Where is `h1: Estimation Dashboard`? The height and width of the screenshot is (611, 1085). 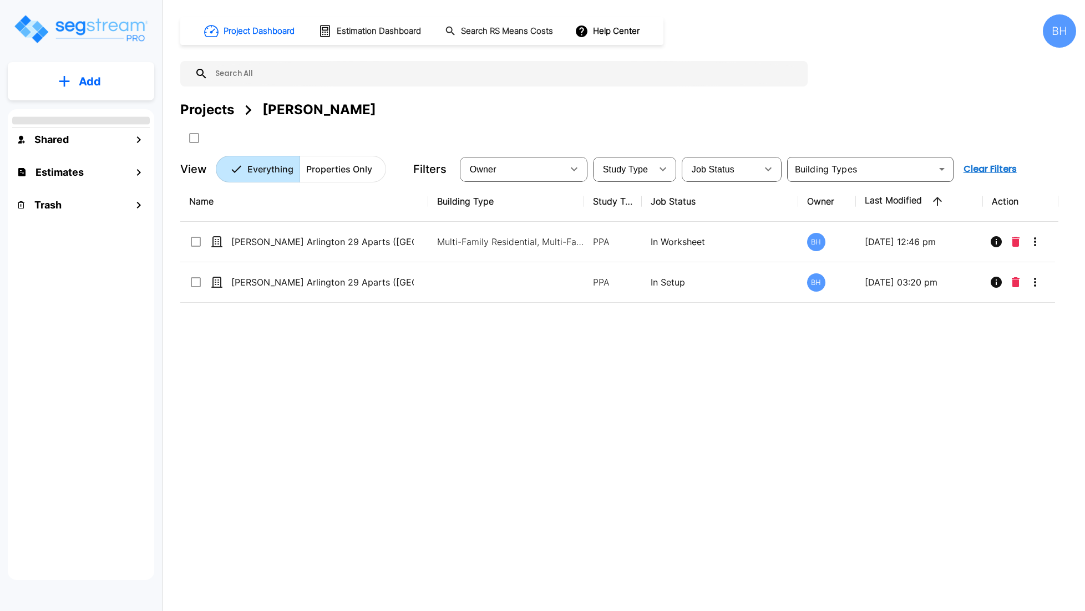
h1: Estimation Dashboard is located at coordinates (379, 31).